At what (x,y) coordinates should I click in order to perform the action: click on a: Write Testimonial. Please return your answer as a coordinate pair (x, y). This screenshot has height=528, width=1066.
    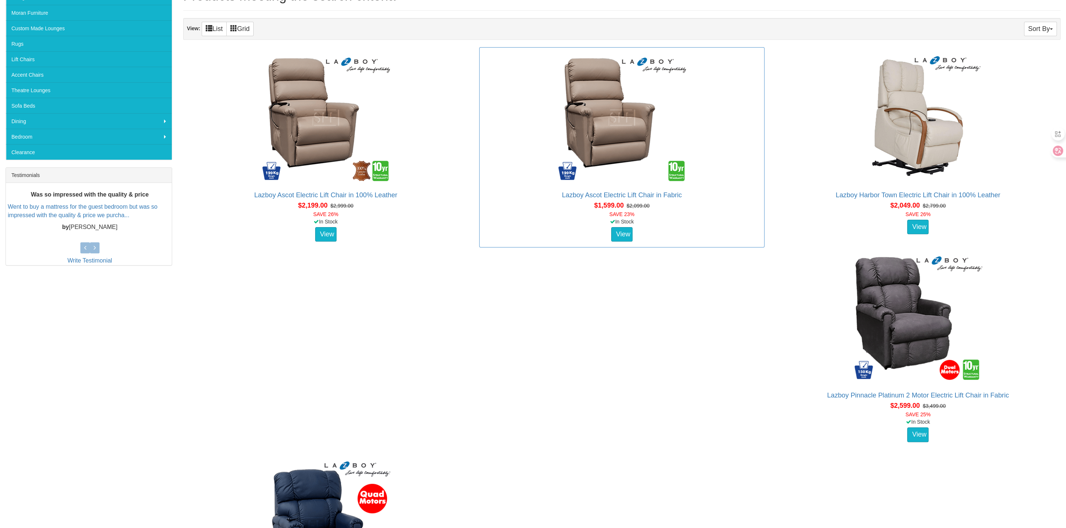
    Looking at the image, I should click on (90, 260).